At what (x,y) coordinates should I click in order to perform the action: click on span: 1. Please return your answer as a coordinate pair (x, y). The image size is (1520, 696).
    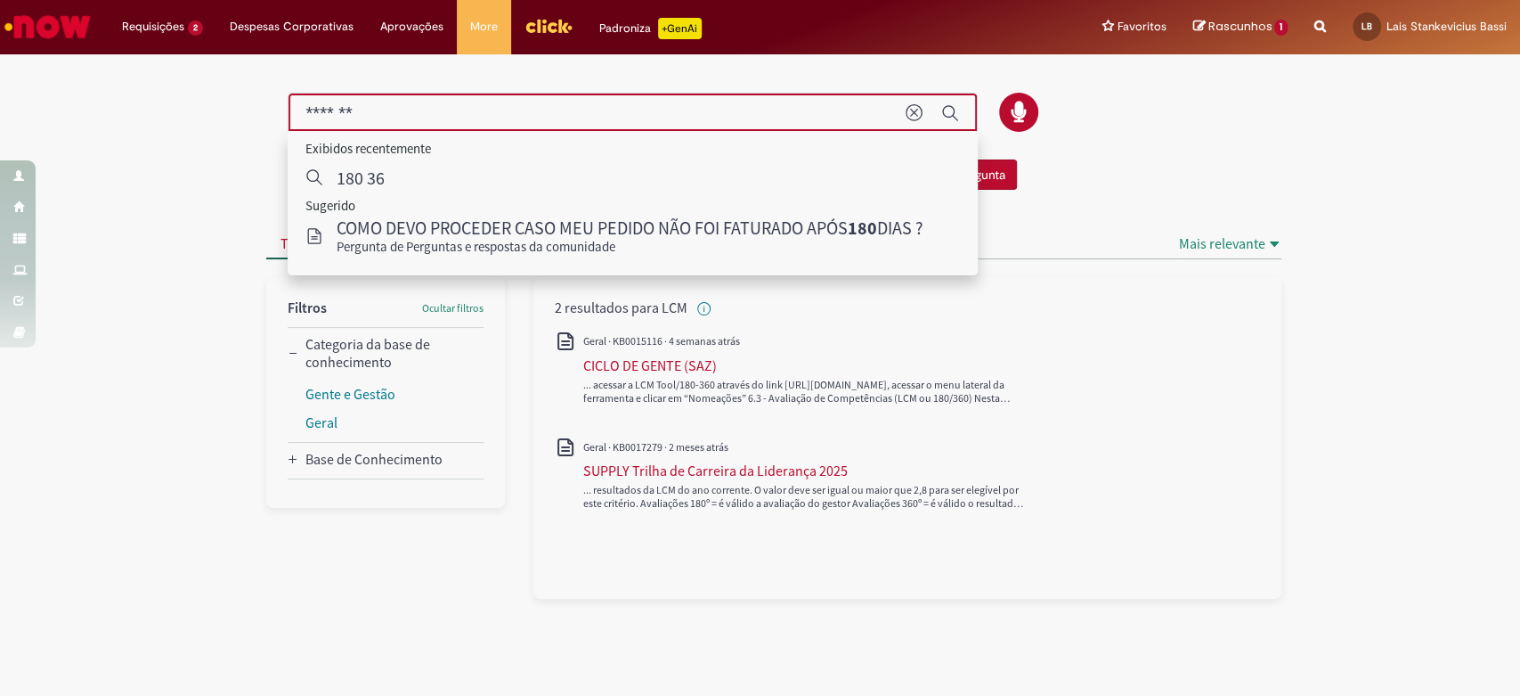
    Looking at the image, I should click on (1281, 28).